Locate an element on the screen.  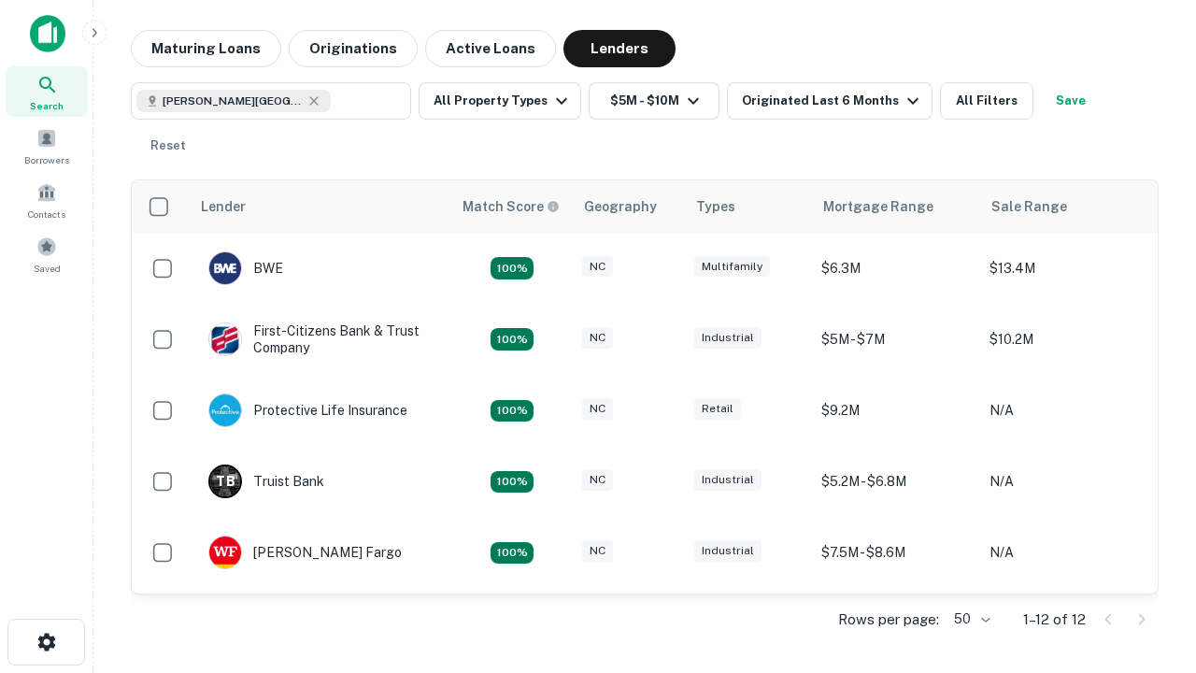
div: Chat Widget is located at coordinates (1149, 568).